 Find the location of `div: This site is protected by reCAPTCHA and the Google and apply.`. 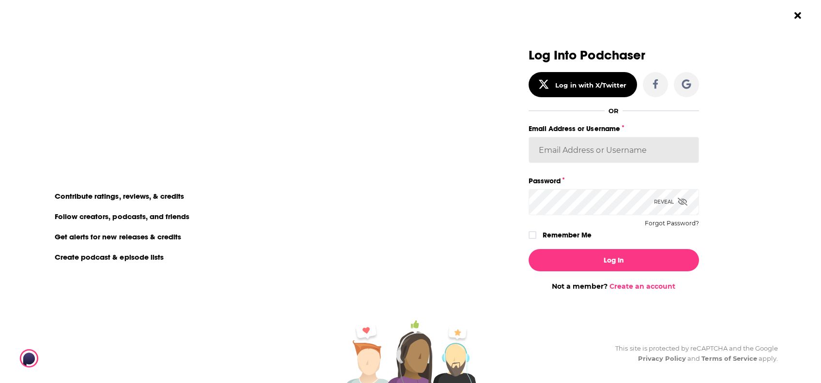

div: This site is protected by reCAPTCHA and the Google and apply. is located at coordinates (693, 354).